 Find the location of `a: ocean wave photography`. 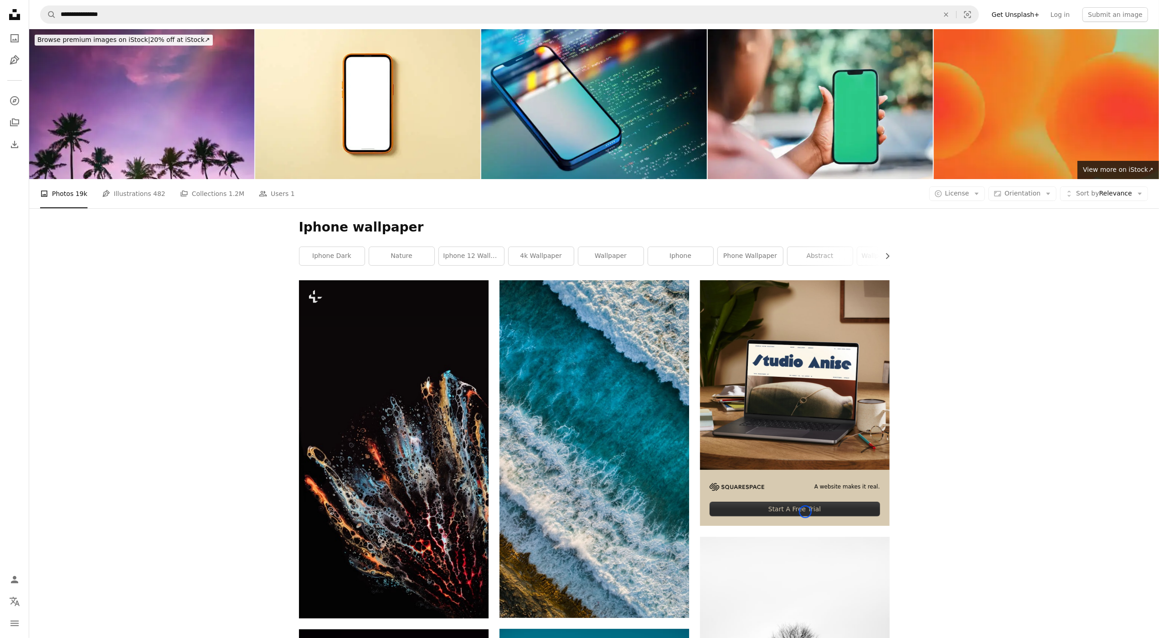

a: ocean wave photography is located at coordinates (594, 449).